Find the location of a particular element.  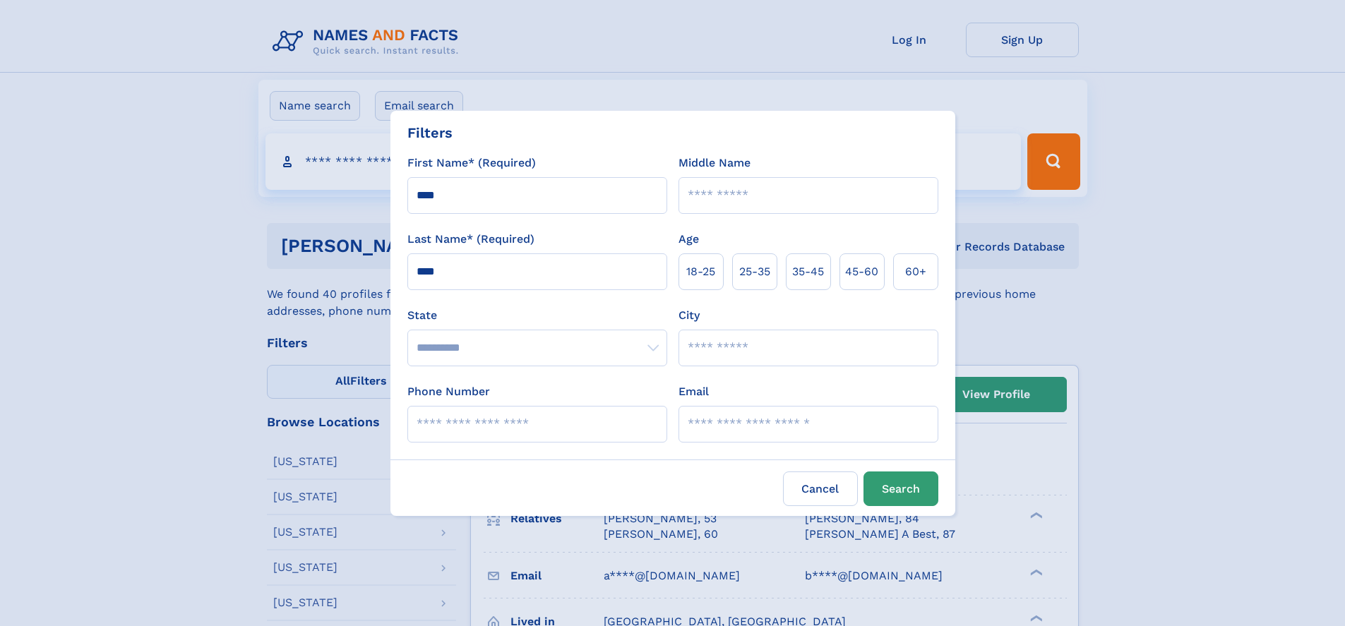

label: Last Name* (Required) is located at coordinates (471, 239).